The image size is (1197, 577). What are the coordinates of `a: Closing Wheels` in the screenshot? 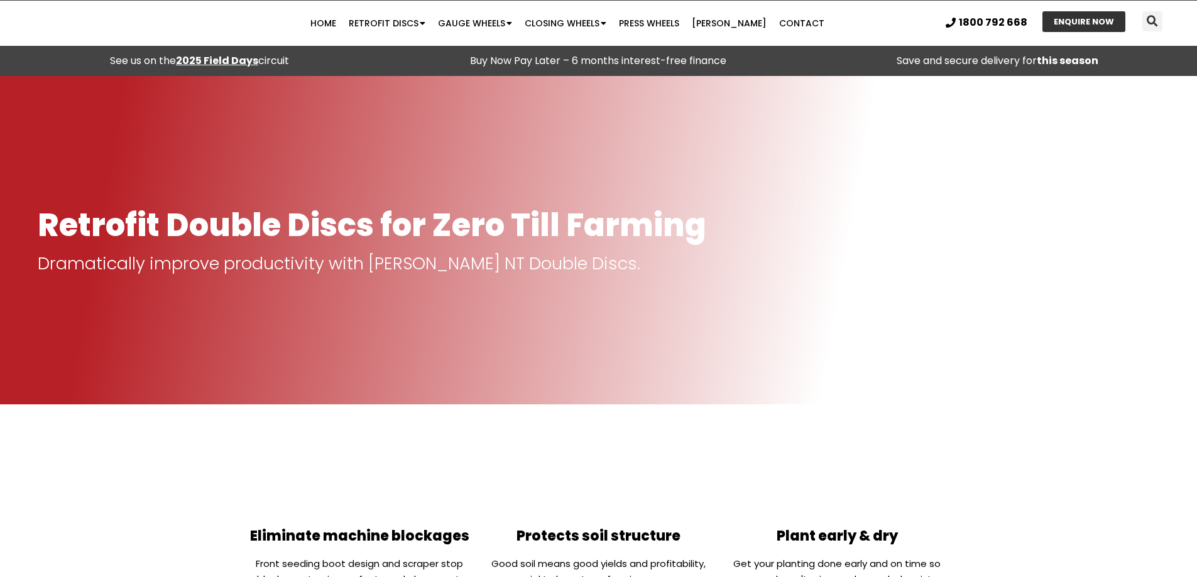 It's located at (565, 23).